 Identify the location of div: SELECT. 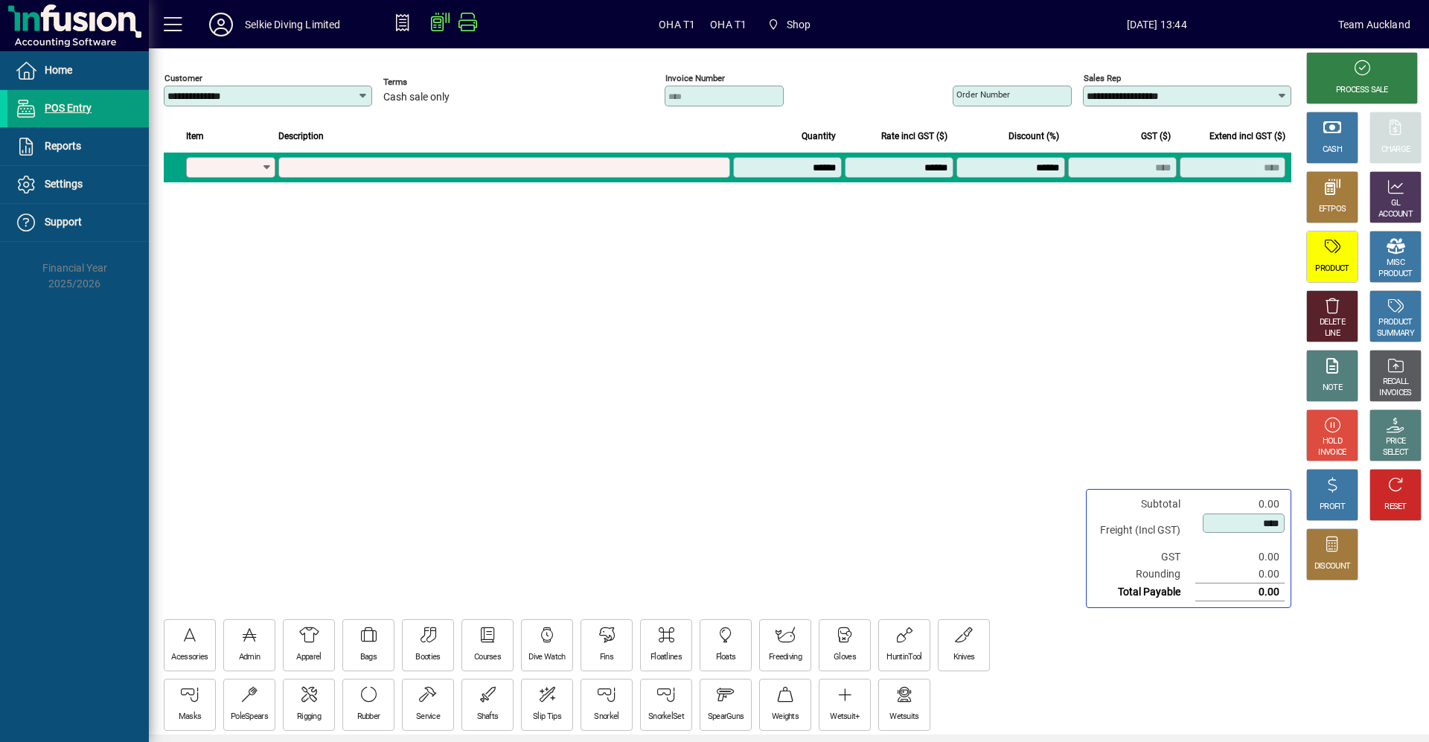
(1395, 452).